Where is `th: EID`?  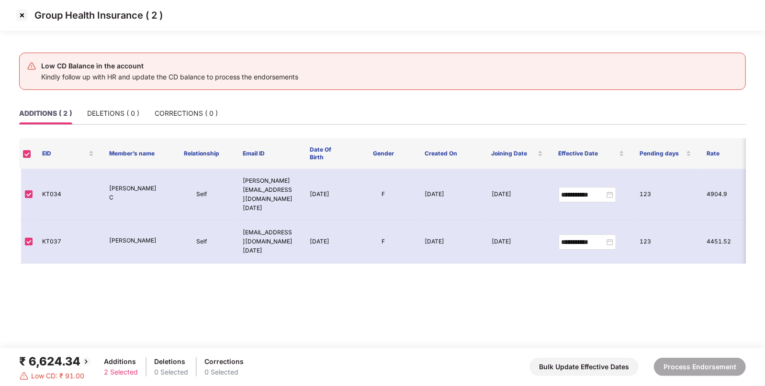 th: EID is located at coordinates (68, 154).